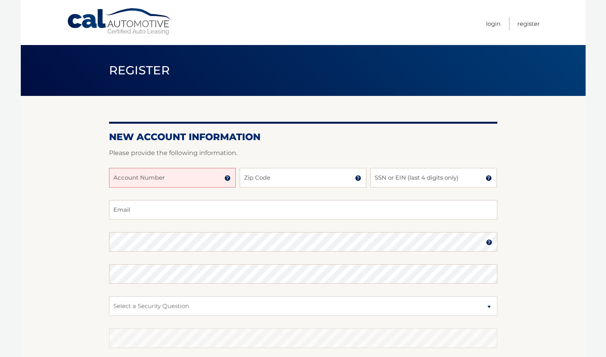  What do you see at coordinates (172, 178) in the screenshot?
I see `input: Account Number` at bounding box center [172, 178].